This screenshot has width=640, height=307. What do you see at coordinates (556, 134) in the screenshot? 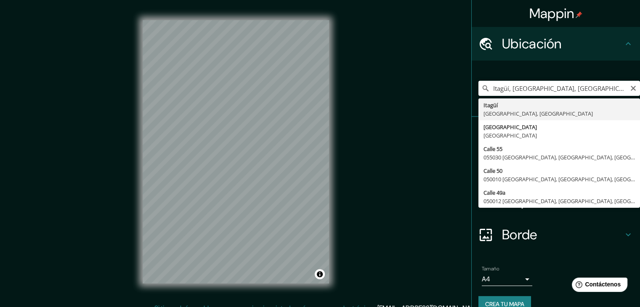
I see `div: Patas` at bounding box center [556, 134].